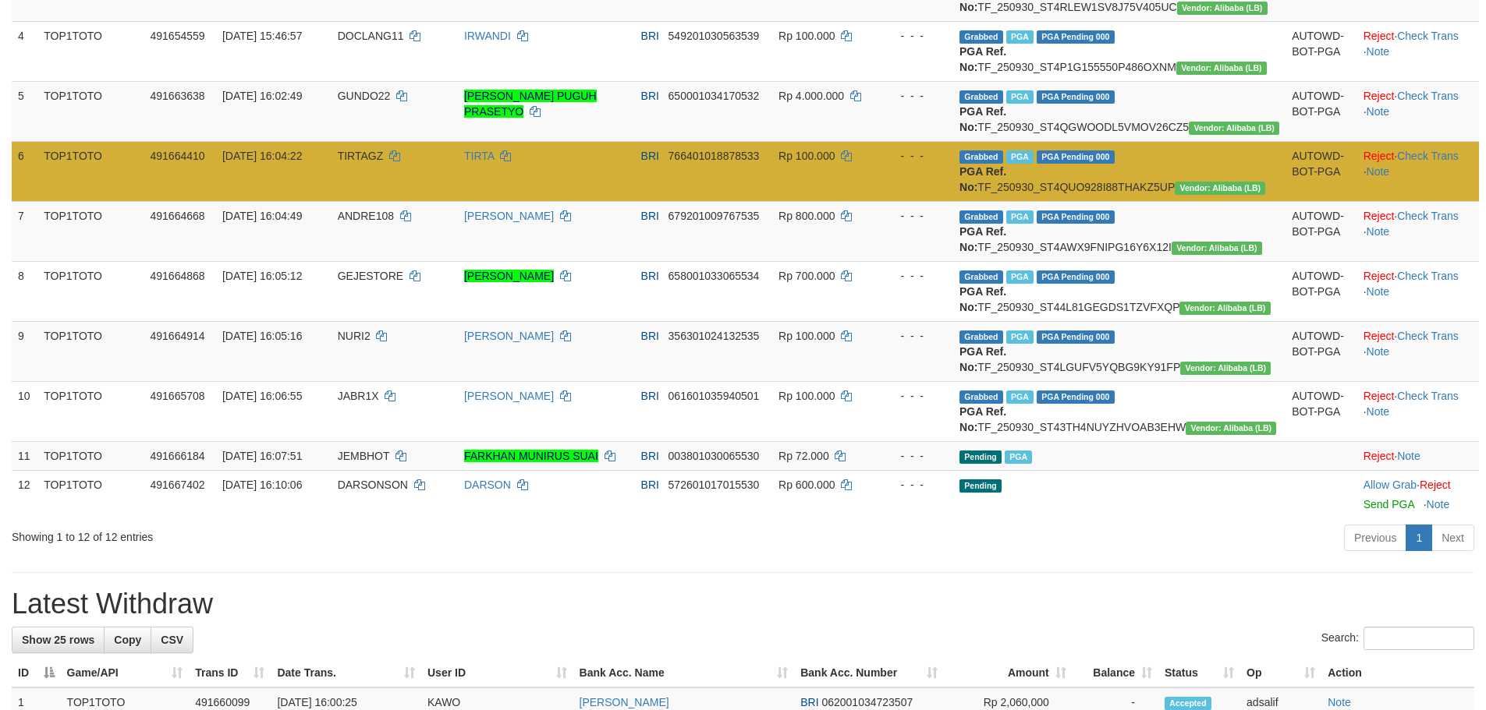 The image size is (1486, 710). Describe the element at coordinates (360, 156) in the screenshot. I see `span: TIRTAGZ` at that location.